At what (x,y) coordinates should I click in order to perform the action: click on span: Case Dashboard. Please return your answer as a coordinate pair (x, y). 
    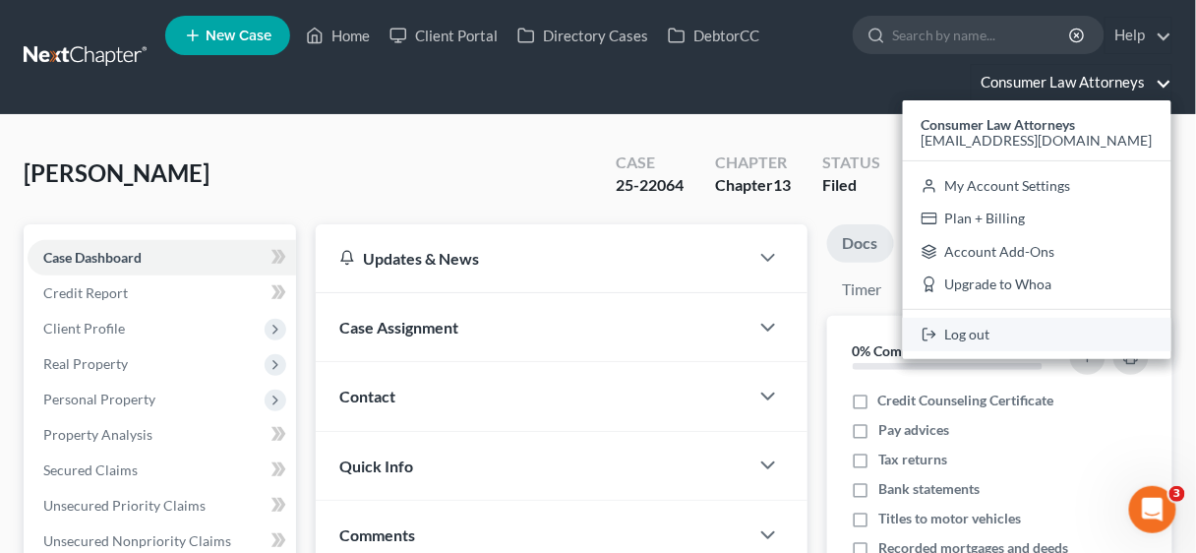
    Looking at the image, I should click on (92, 257).